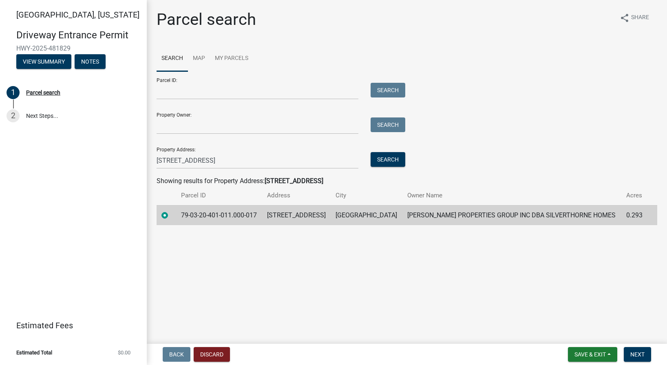  I want to click on span: Share, so click(640, 18).